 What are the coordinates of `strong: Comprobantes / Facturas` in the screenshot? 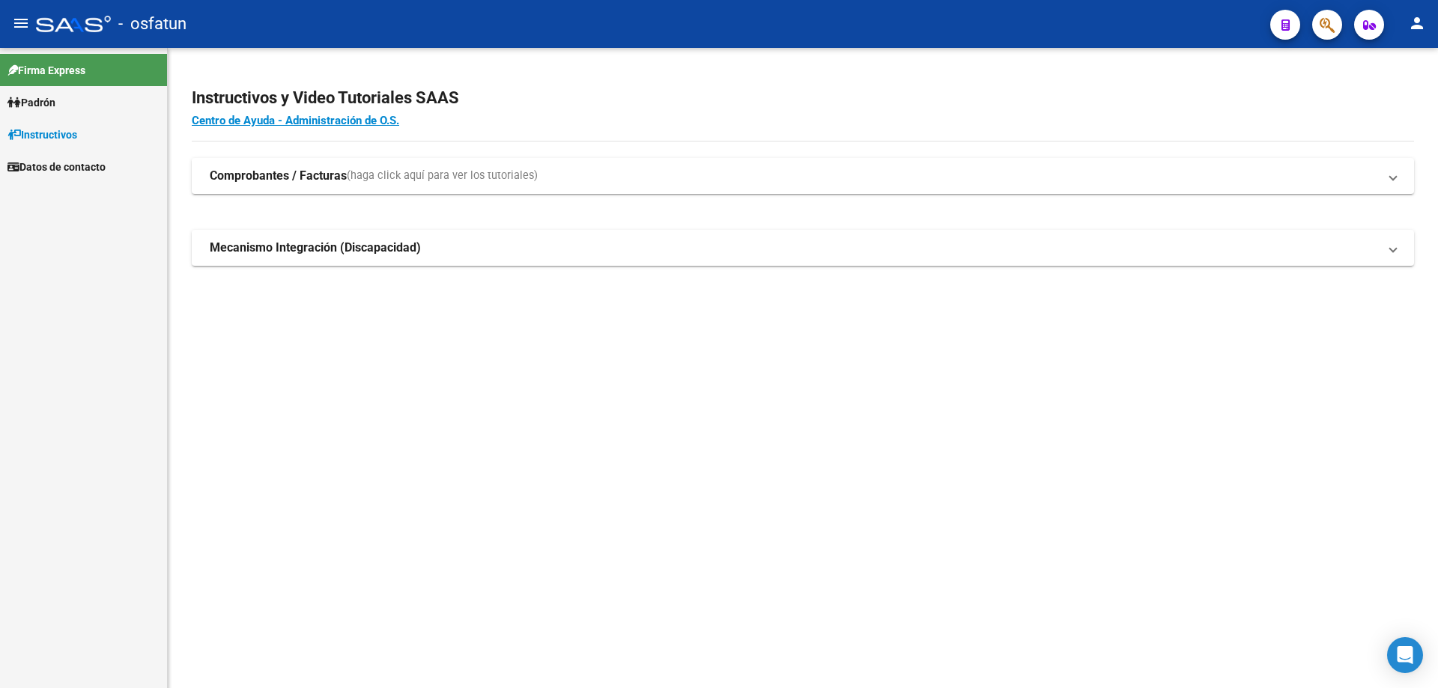 It's located at (278, 176).